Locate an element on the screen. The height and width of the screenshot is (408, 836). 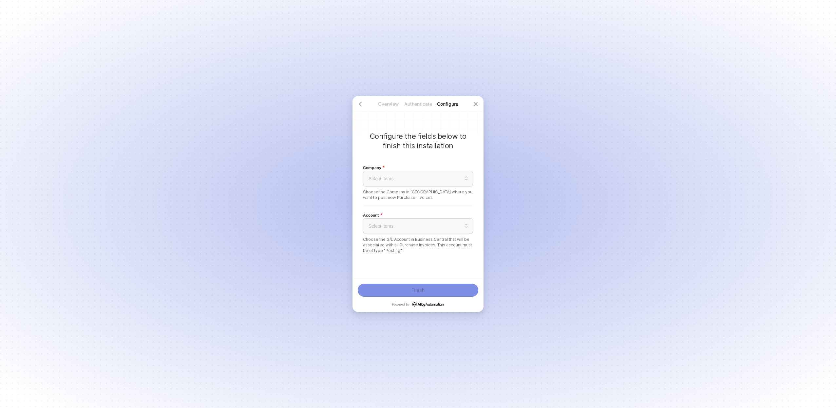
span: icon-arrow-left is located at coordinates (360, 104).